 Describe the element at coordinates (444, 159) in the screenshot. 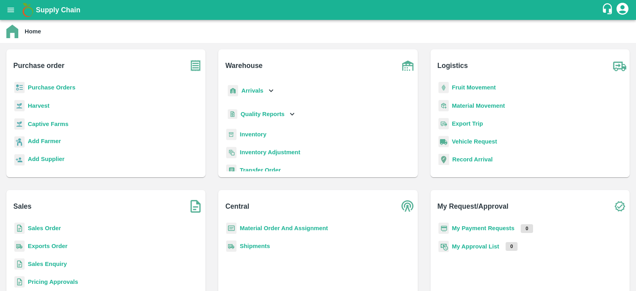

I see `img: recordArrival` at that location.